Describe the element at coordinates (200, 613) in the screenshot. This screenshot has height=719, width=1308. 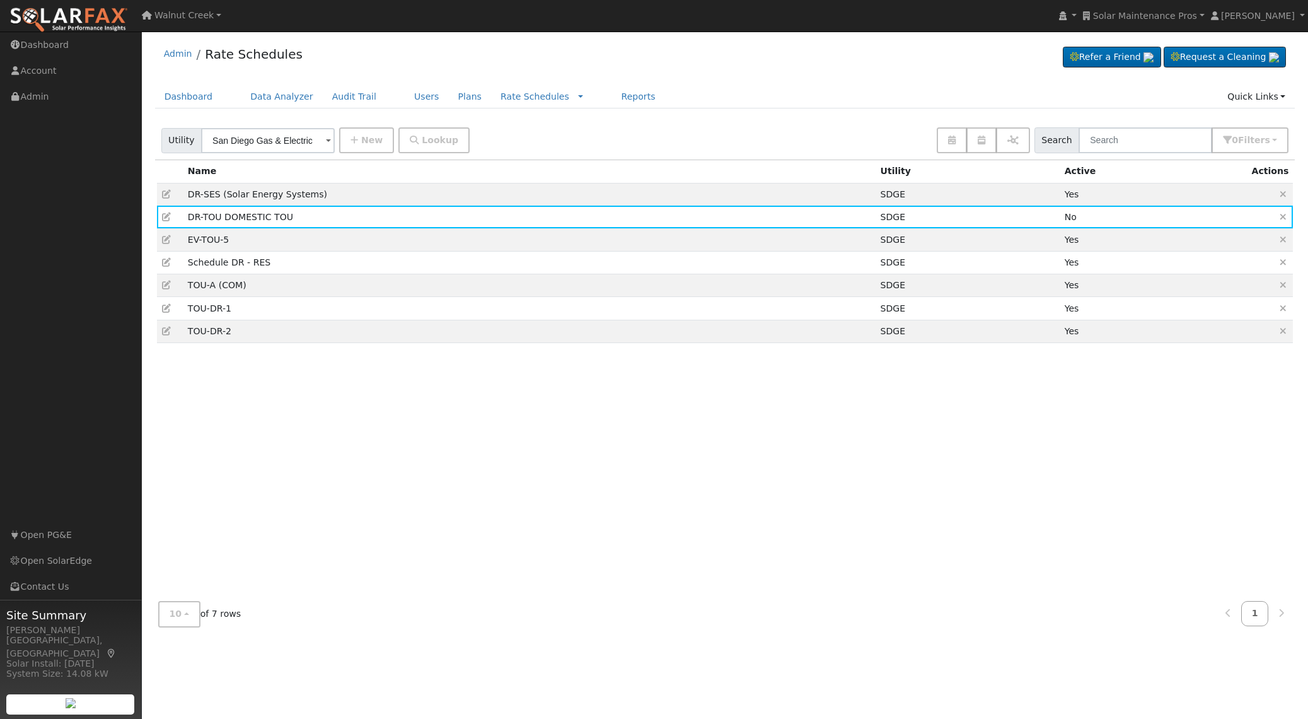
I see `div: of 7 rows` at that location.